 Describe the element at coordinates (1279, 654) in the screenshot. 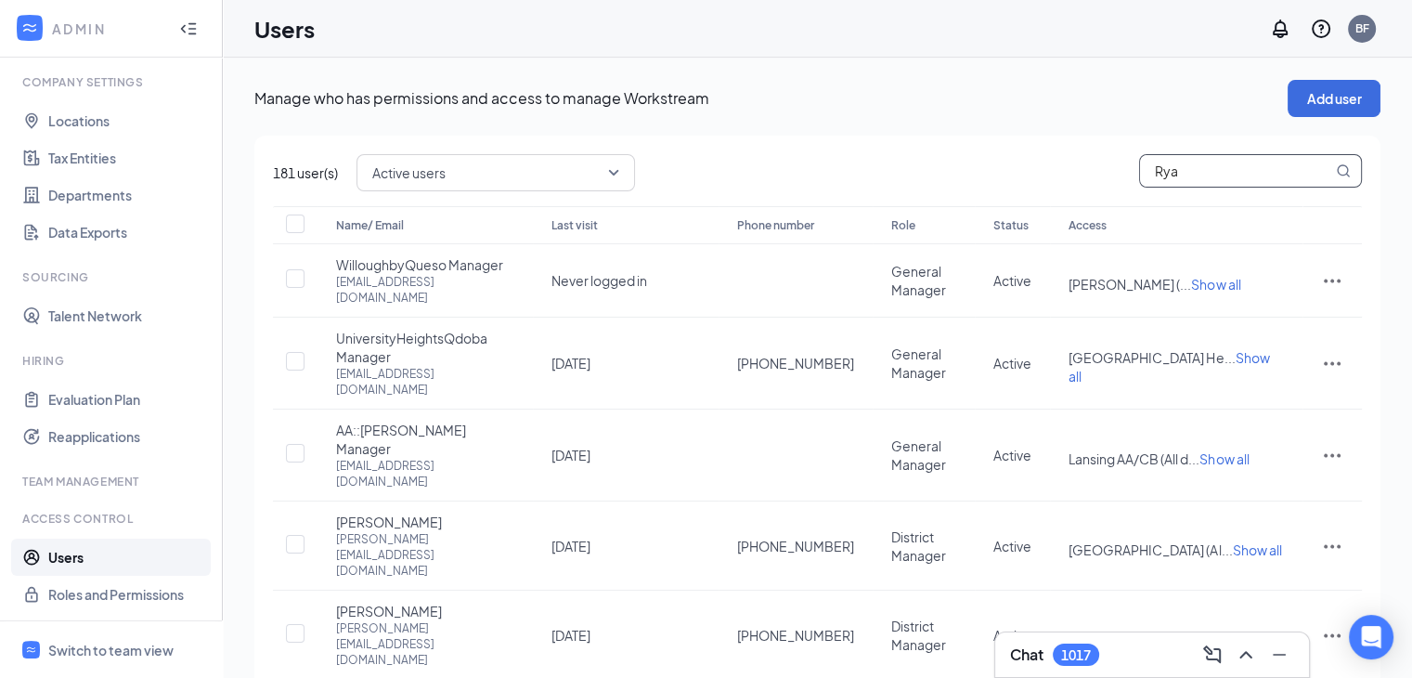

I see `button: Minimize` at that location.